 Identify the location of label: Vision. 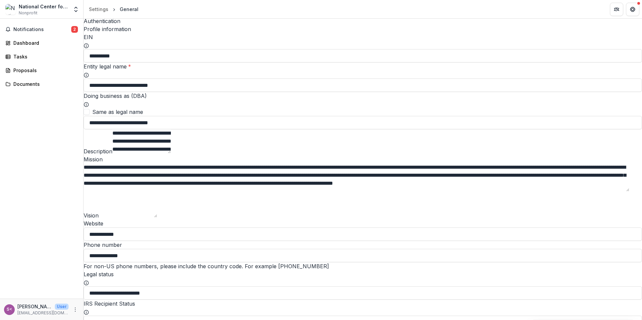
(91, 216).